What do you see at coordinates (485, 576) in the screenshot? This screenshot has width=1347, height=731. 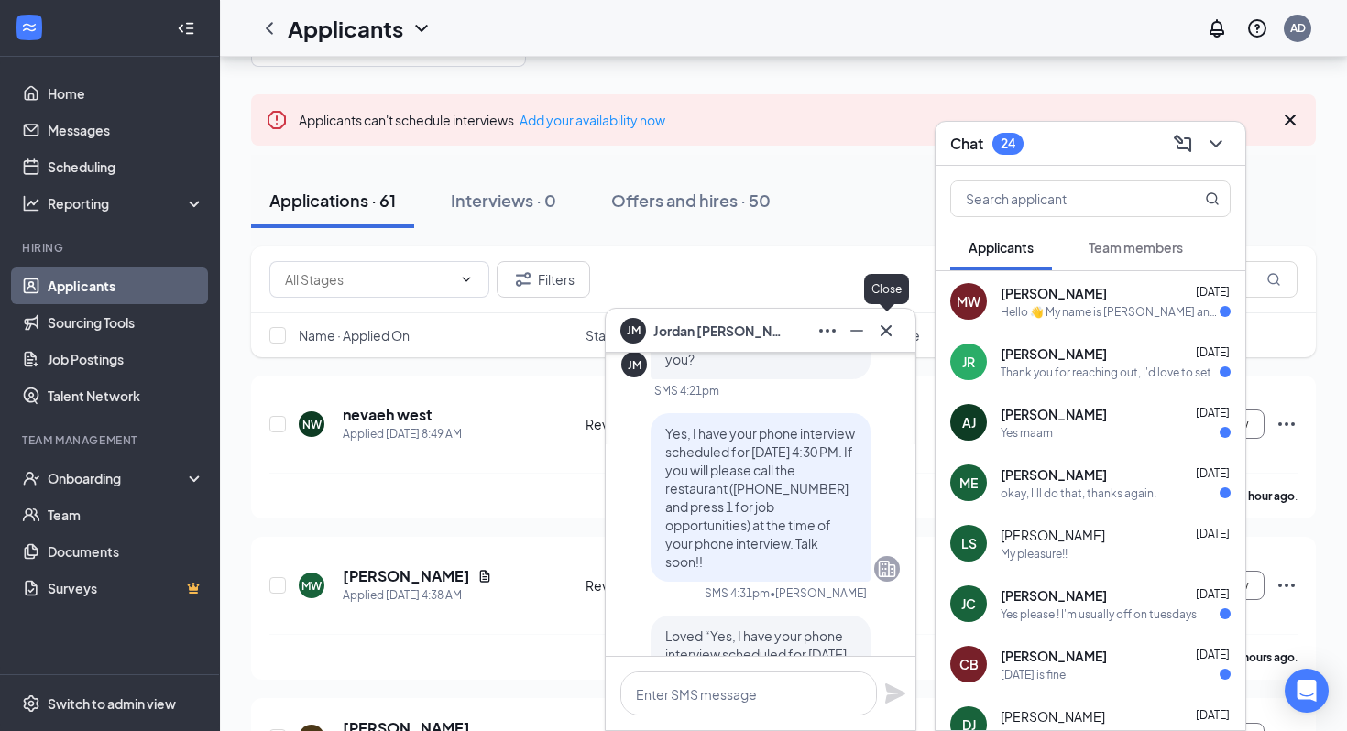 I see `svg: Document` at bounding box center [485, 576].